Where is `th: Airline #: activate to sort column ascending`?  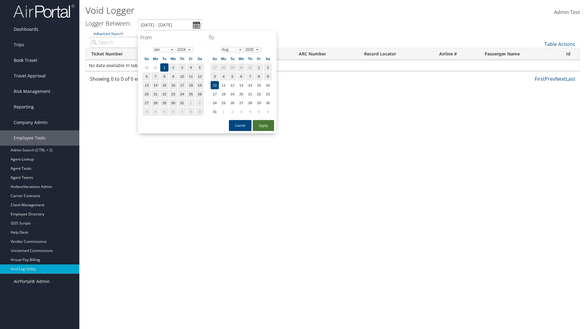
th: Airline #: activate to sort column ascending is located at coordinates (456, 54).